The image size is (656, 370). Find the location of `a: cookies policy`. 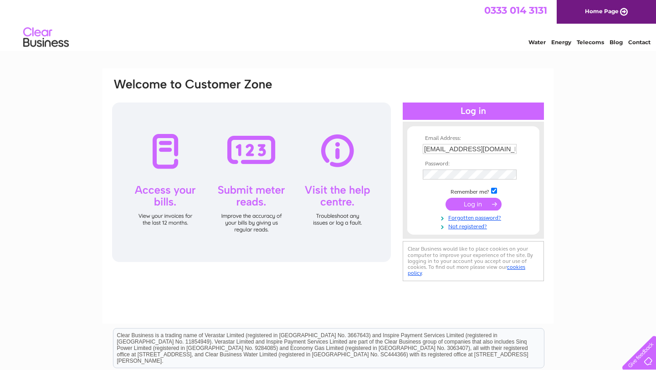

a: cookies policy is located at coordinates (467, 270).